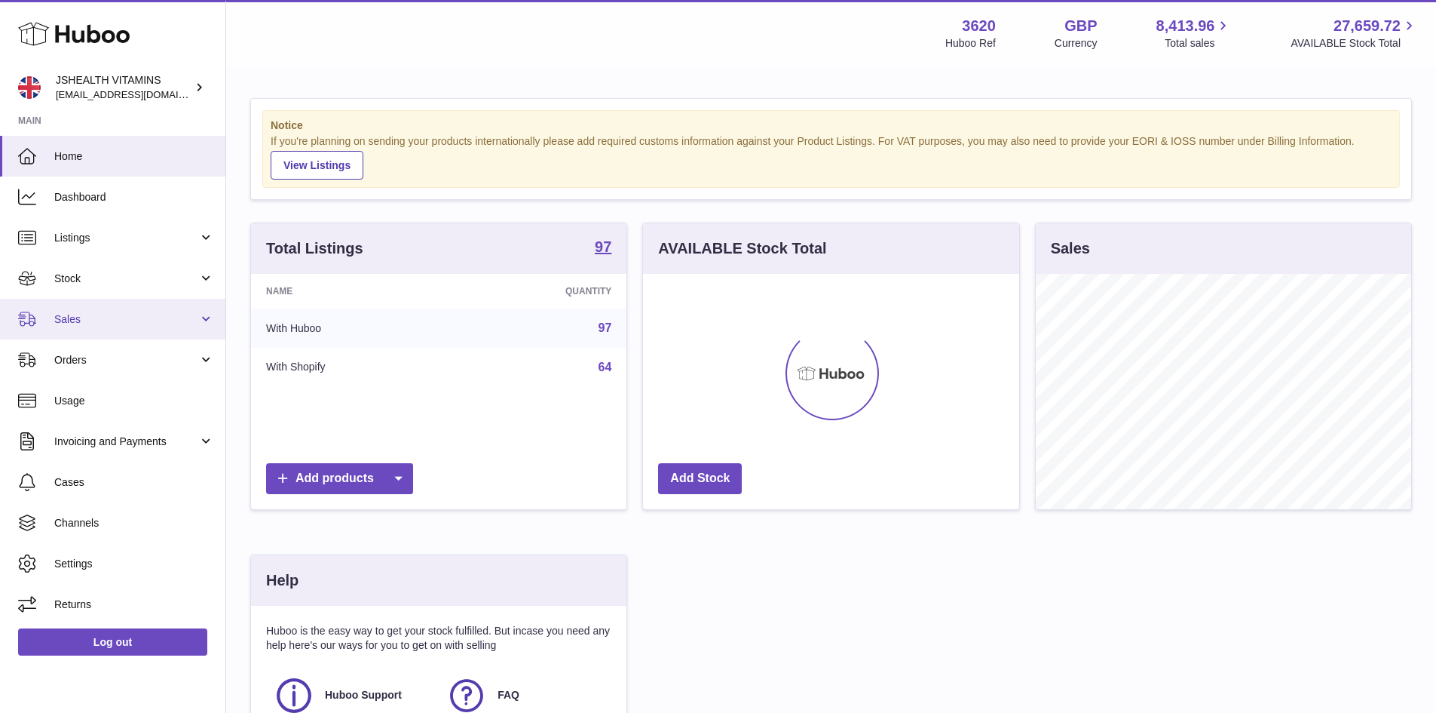 The height and width of the screenshot is (713, 1436). What do you see at coordinates (29, 87) in the screenshot?
I see `img: internalAdmin-3620@internal.huboo.com` at bounding box center [29, 87].